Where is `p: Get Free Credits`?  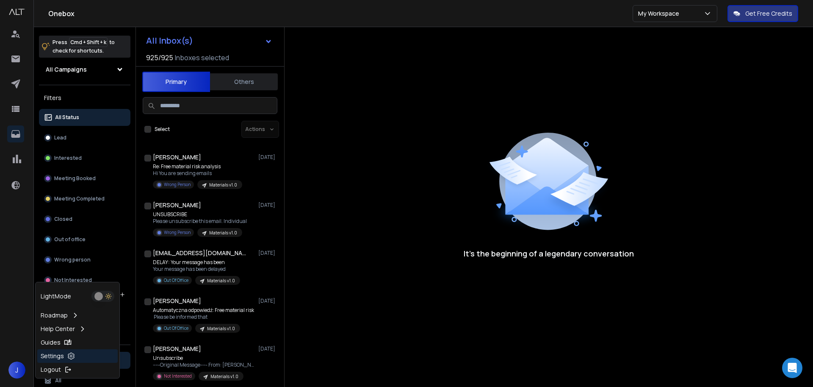 p: Get Free Credits is located at coordinates (769, 14).